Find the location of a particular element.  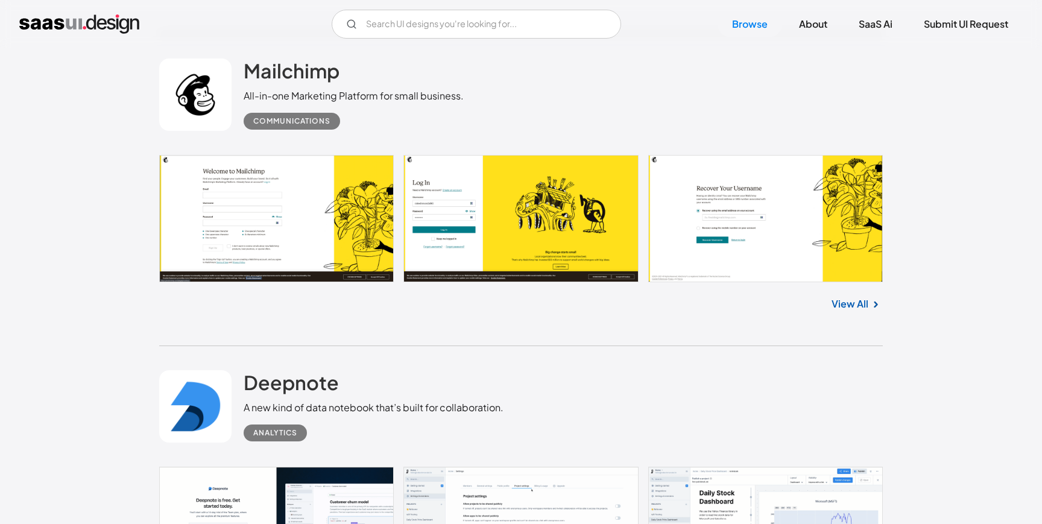

a: About is located at coordinates (813, 24).